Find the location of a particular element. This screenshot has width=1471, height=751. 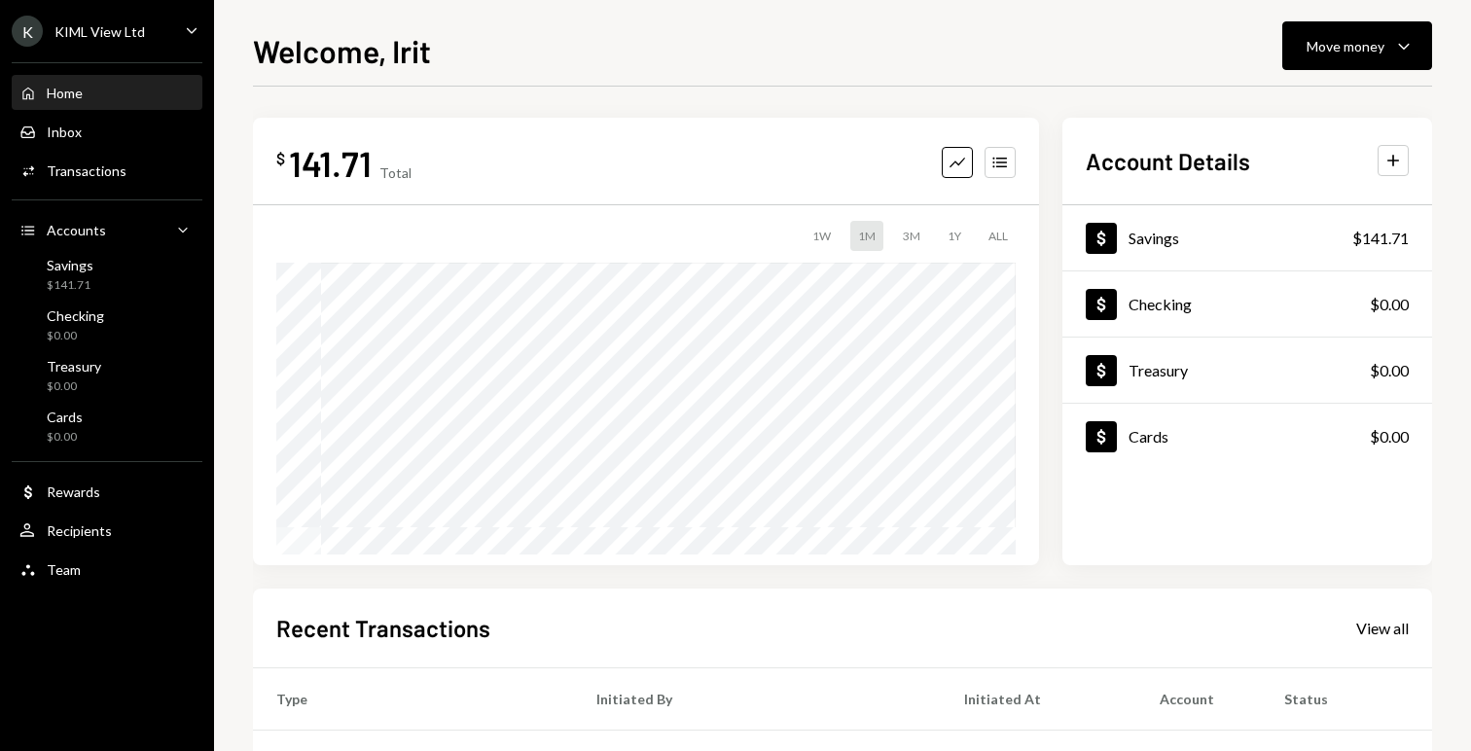

a: Recipients is located at coordinates (107, 530).